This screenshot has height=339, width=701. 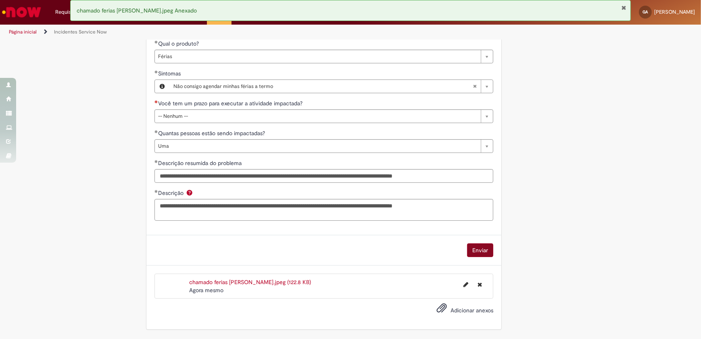 I want to click on span: Ajuda para Descrição, so click(x=190, y=192).